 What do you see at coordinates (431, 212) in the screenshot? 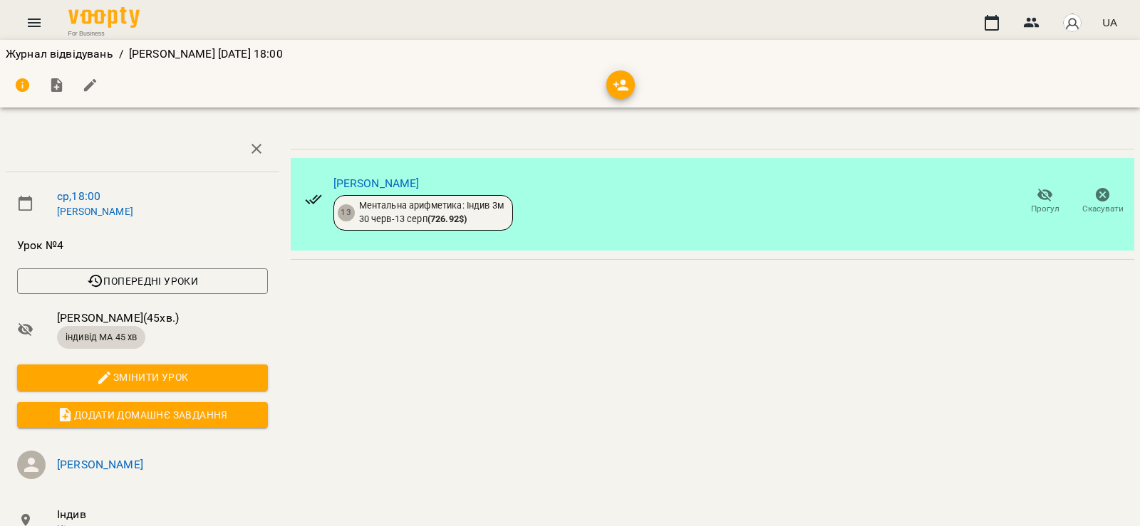
I see `div: Ментальна арифметика: Індив 3м 30 черв - 13 серп` at bounding box center [431, 212].